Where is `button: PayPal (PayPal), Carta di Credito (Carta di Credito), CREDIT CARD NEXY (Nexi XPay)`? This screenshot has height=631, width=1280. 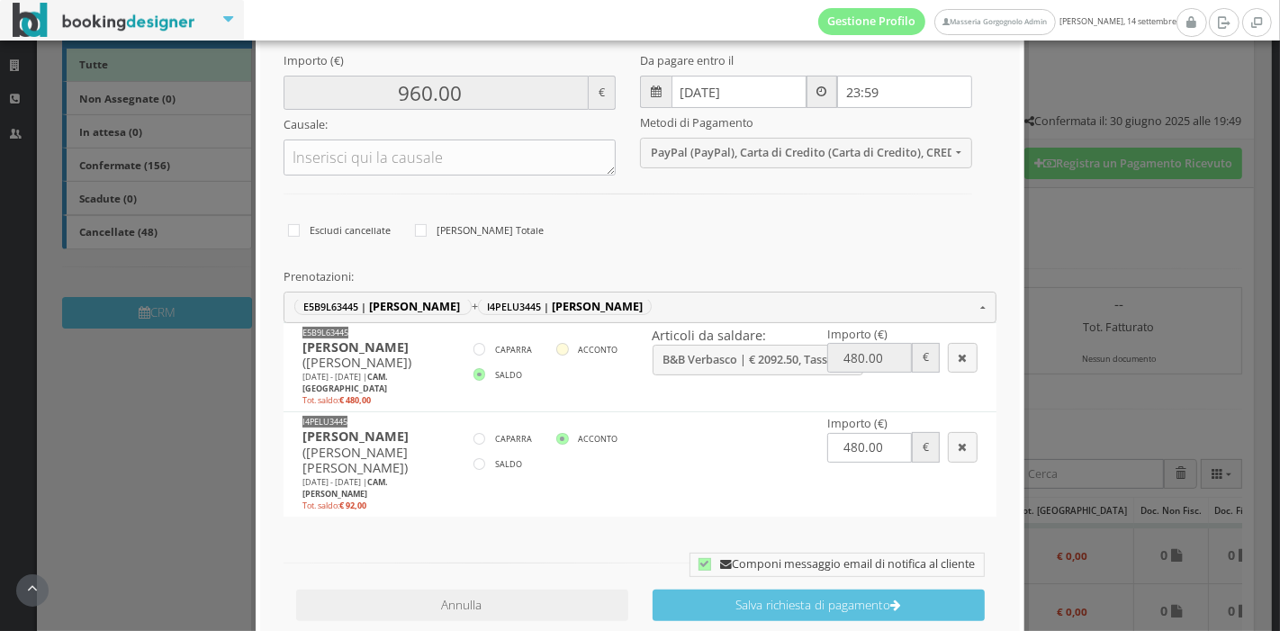 button: PayPal (PayPal), Carta di Credito (Carta di Credito), CREDIT CARD NEXY (Nexi XPay) is located at coordinates (806, 152).